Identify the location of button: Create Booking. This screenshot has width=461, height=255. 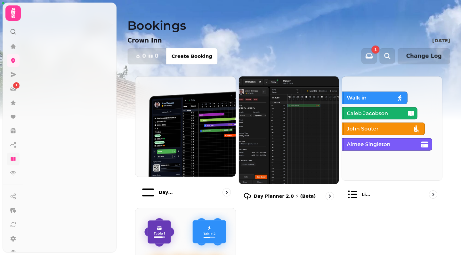
(192, 56).